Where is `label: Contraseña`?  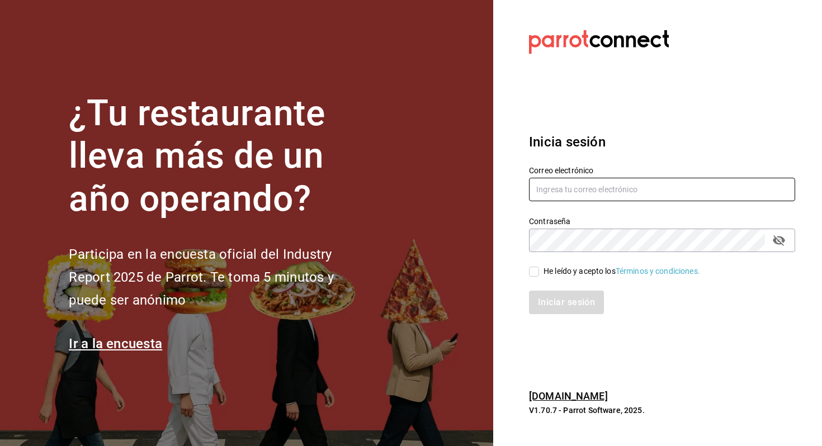
label: Contraseña is located at coordinates (662, 221).